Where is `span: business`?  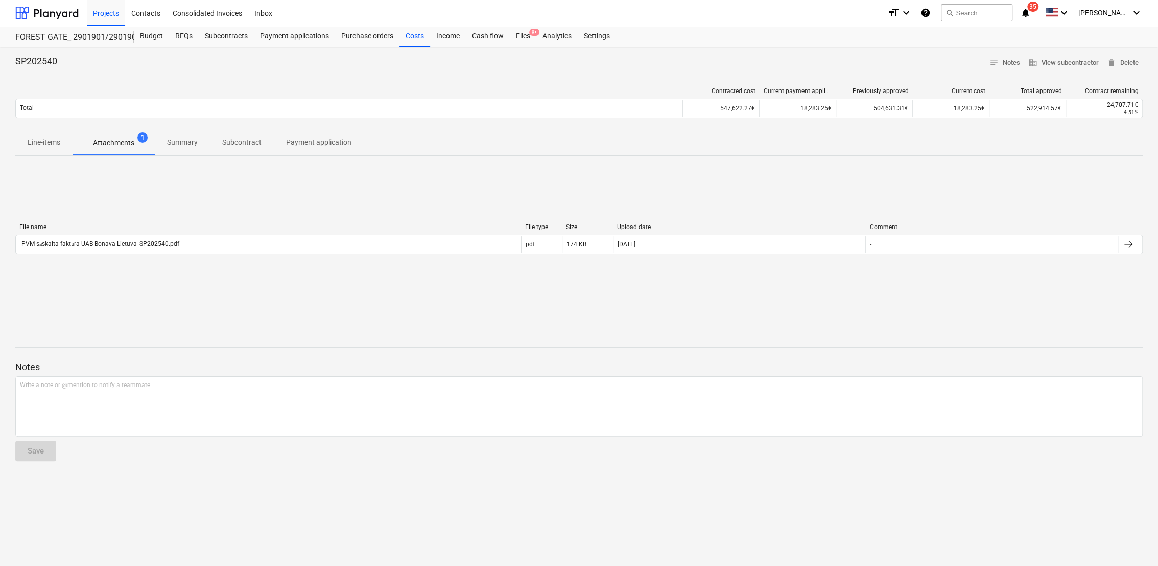 span: business is located at coordinates (1033, 63).